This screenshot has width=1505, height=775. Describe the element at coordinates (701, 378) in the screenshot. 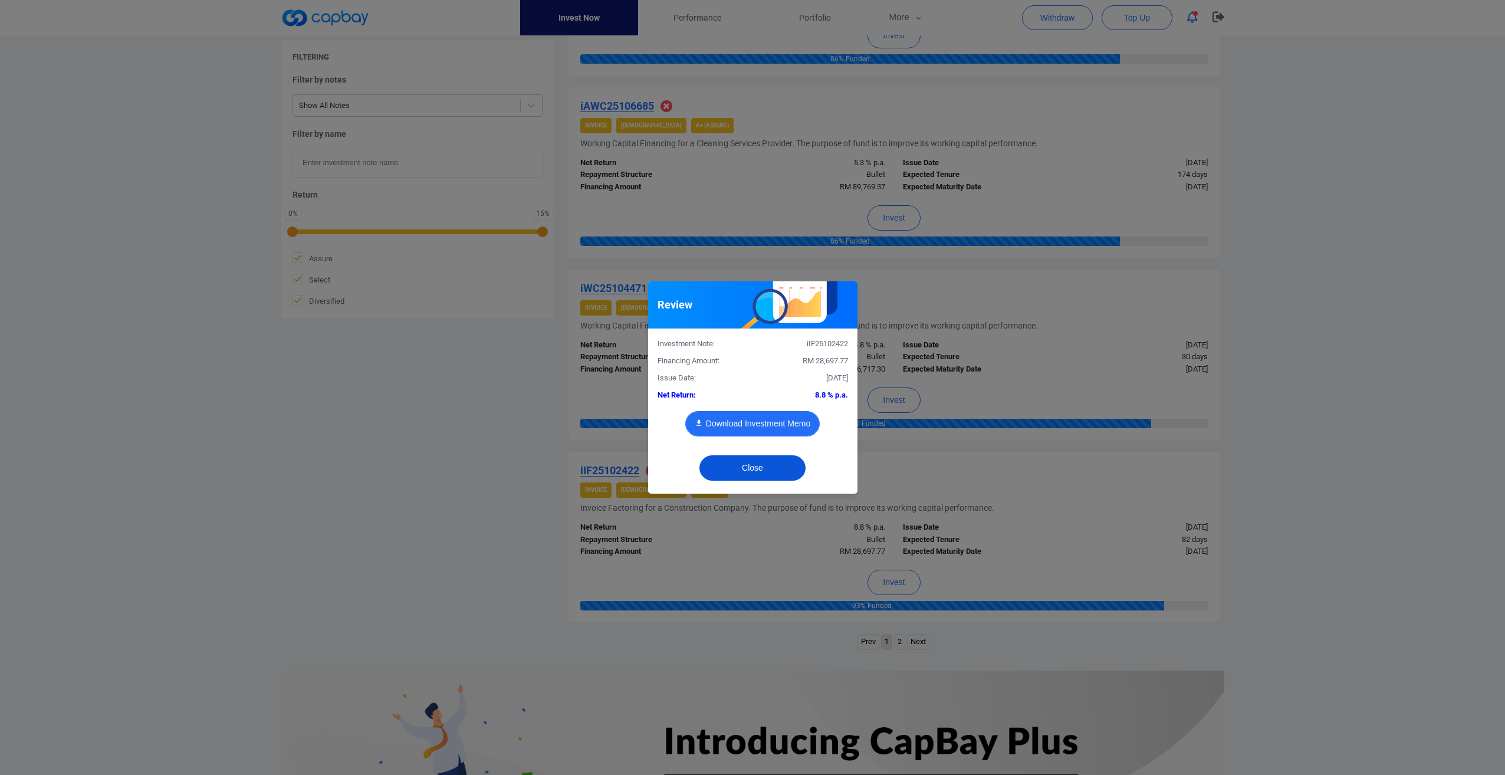

I see `div: Issue Date:` at that location.